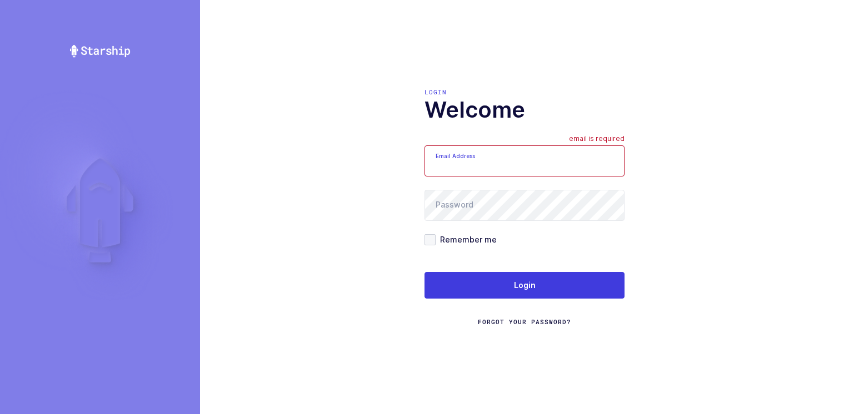 This screenshot has width=849, height=414. Describe the element at coordinates (466, 239) in the screenshot. I see `span: Remember me` at that location.